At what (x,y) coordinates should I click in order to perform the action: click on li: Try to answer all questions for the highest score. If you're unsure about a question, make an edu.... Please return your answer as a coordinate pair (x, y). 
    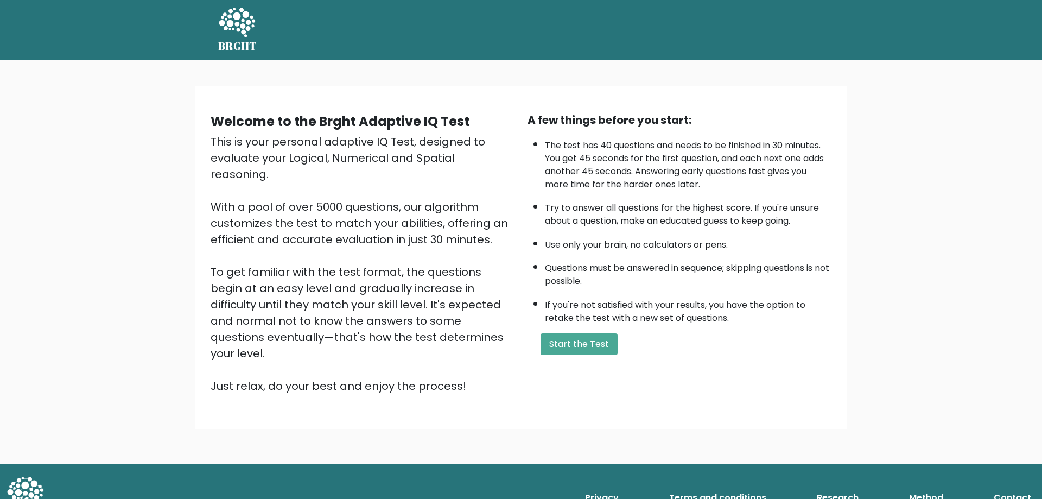
    Looking at the image, I should click on (688, 212).